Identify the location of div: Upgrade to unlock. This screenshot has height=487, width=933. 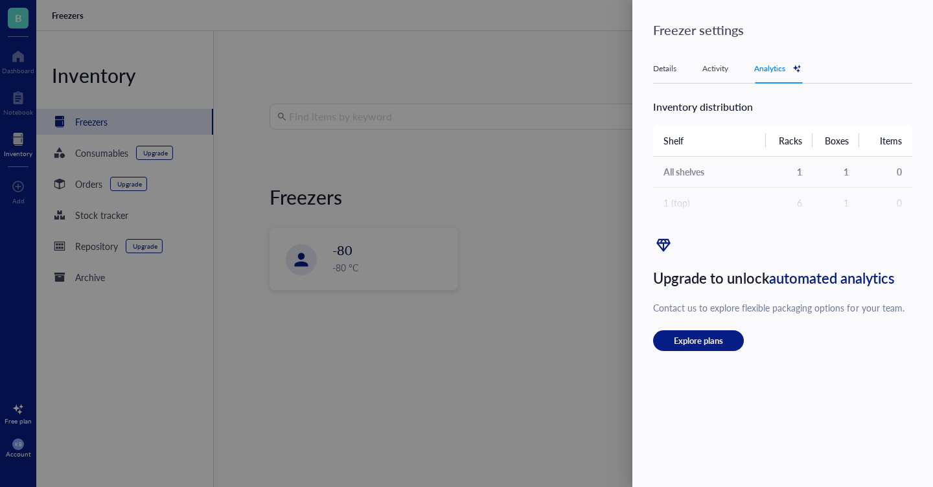
(783, 278).